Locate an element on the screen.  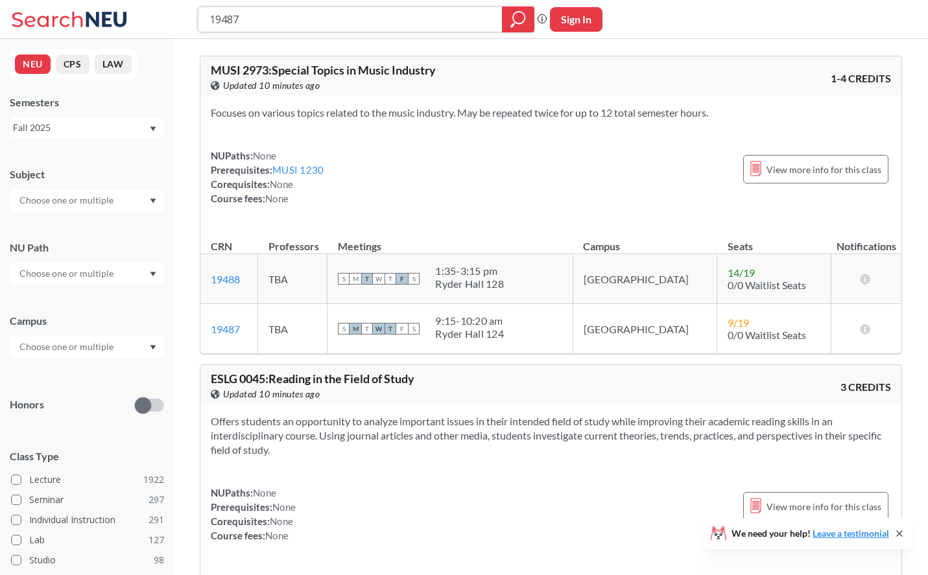
th: Notifications is located at coordinates (867, 240).